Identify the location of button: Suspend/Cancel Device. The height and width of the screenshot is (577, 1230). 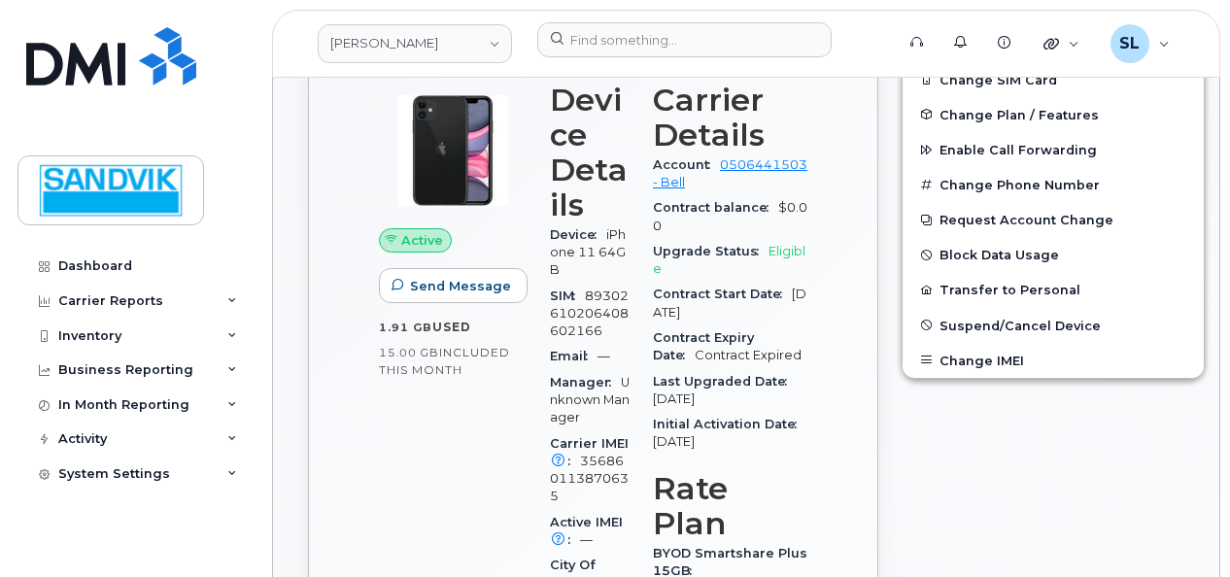
(1053, 325).